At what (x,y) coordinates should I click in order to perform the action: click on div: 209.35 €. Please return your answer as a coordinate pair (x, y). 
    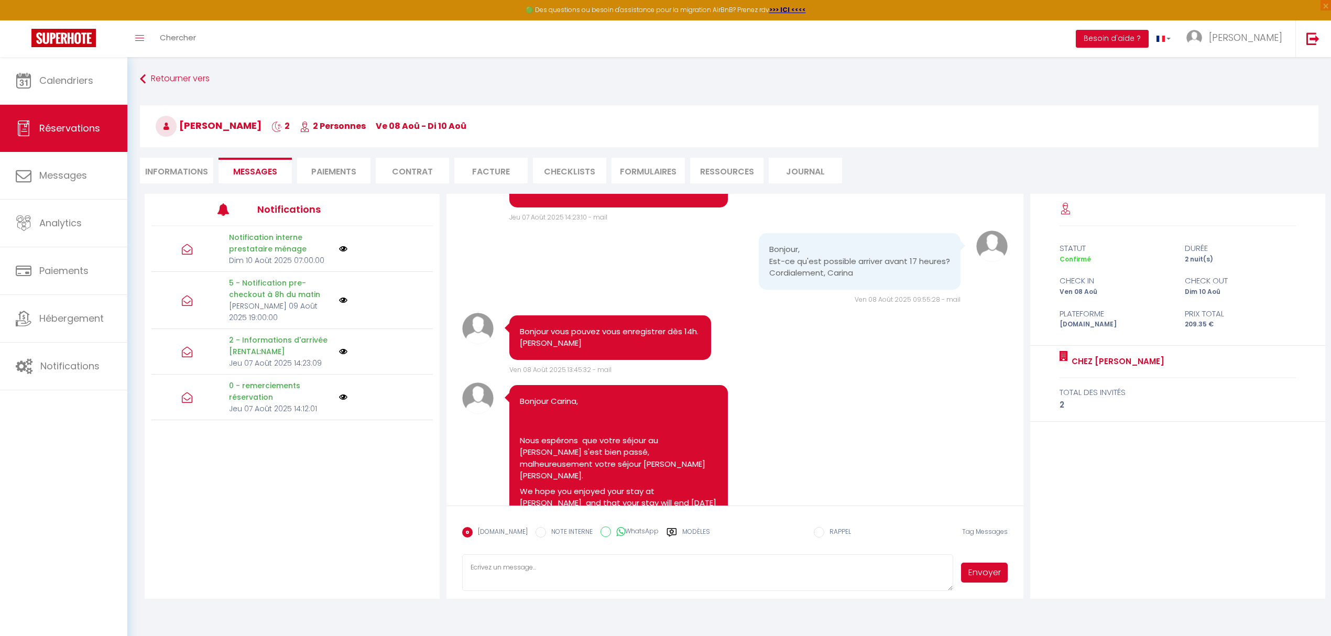
    Looking at the image, I should click on (1240, 324).